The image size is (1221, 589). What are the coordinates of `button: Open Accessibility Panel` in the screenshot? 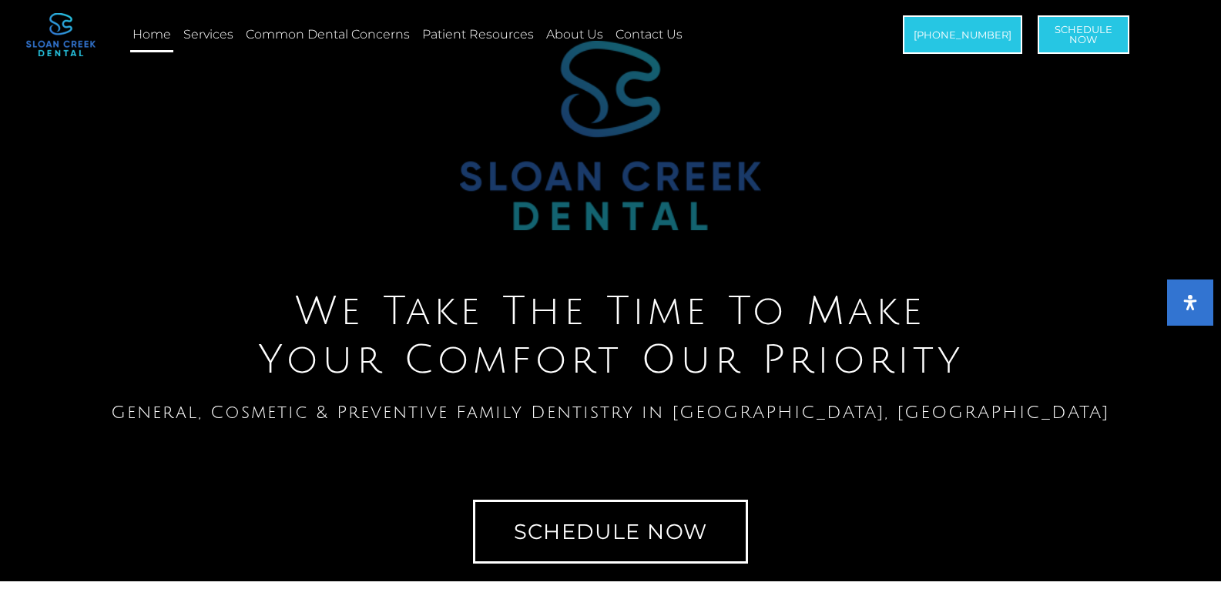 It's located at (1190, 303).